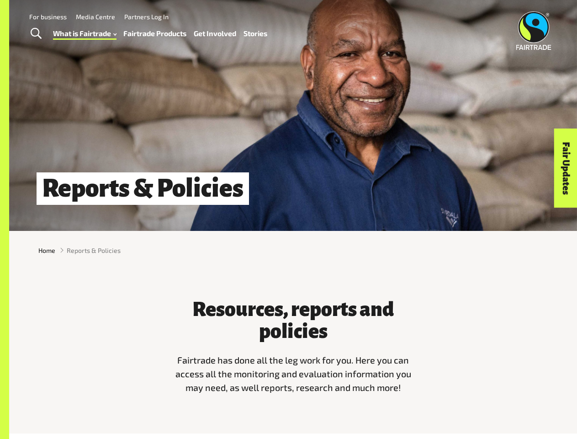 The height and width of the screenshot is (439, 577). What do you see at coordinates (48, 16) in the screenshot?
I see `a: For business` at bounding box center [48, 16].